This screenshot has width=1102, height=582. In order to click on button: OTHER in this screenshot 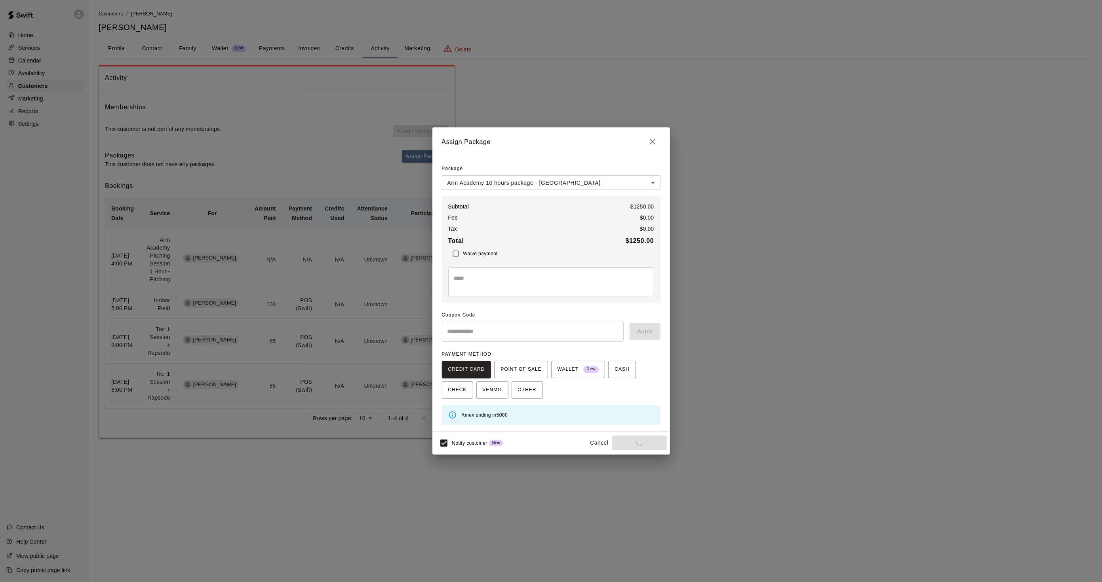, I will do `click(527, 390)`.